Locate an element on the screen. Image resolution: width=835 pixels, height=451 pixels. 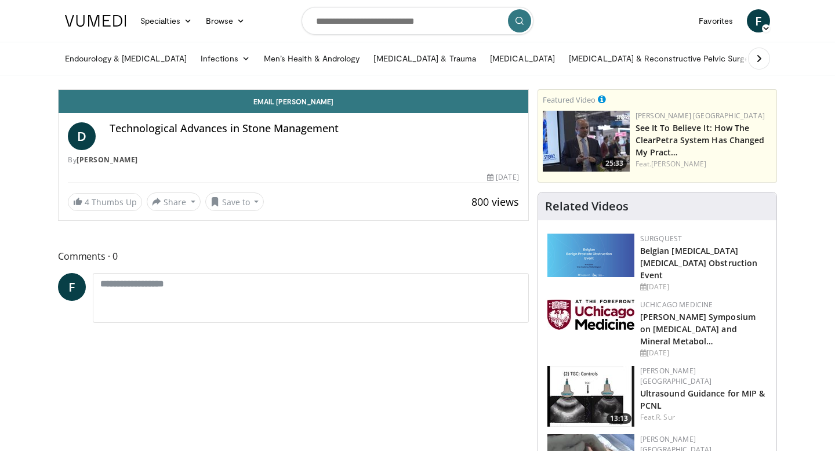
span: D is located at coordinates (82, 136).